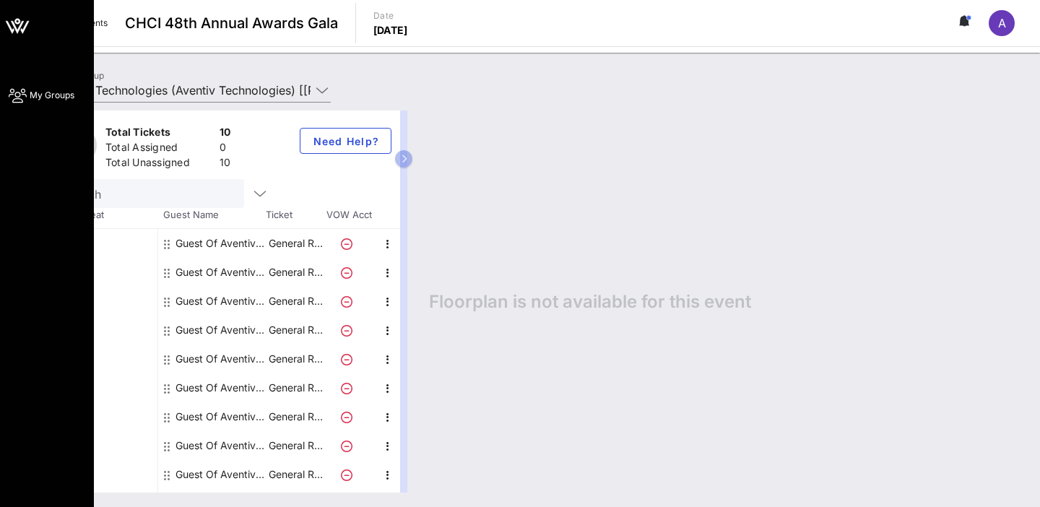 This screenshot has width=1040, height=507. I want to click on div: 0, so click(225, 149).